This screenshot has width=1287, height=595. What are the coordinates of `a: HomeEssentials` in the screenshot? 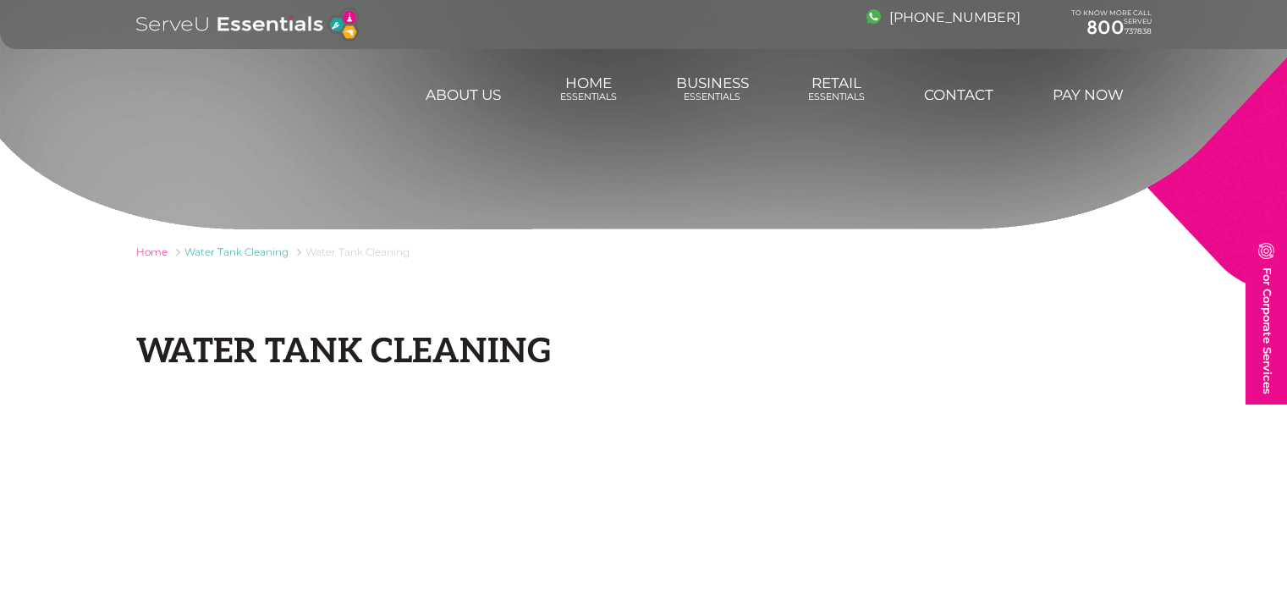 It's located at (588, 89).